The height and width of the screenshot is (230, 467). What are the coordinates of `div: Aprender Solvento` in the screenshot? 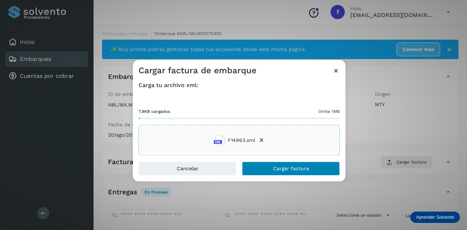 It's located at (435, 217).